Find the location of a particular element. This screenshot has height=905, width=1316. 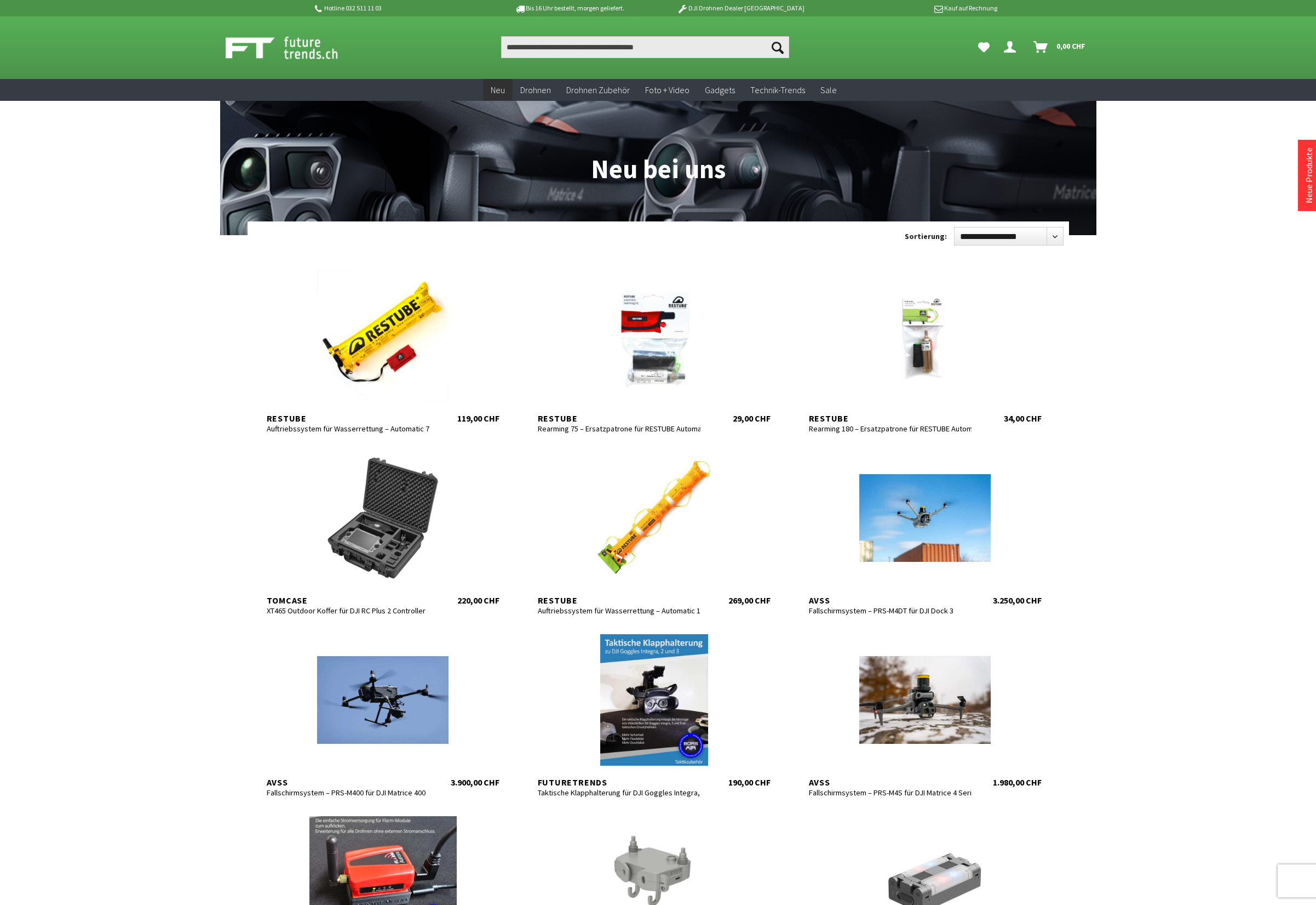

div: Auftriebssystem für Wasserrettung – Automatic 180 is located at coordinates (620, 610).